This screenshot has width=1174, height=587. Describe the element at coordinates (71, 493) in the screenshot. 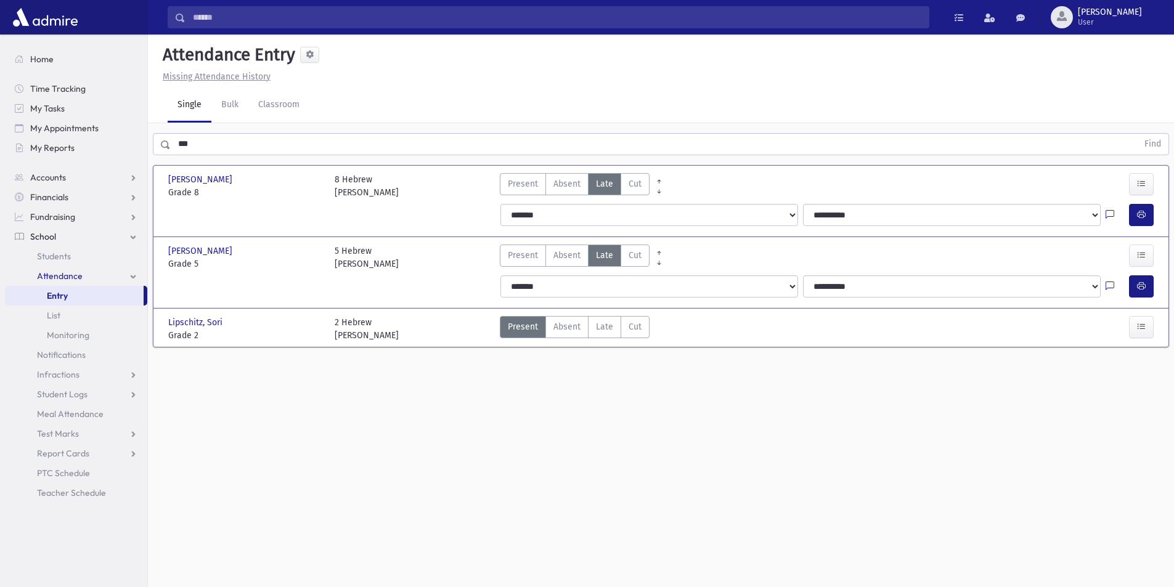

I see `span: Teacher Schedule` at that location.